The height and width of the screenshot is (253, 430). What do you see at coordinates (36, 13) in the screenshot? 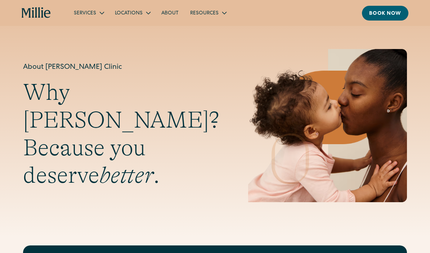
I see `a: home` at bounding box center [36, 13].